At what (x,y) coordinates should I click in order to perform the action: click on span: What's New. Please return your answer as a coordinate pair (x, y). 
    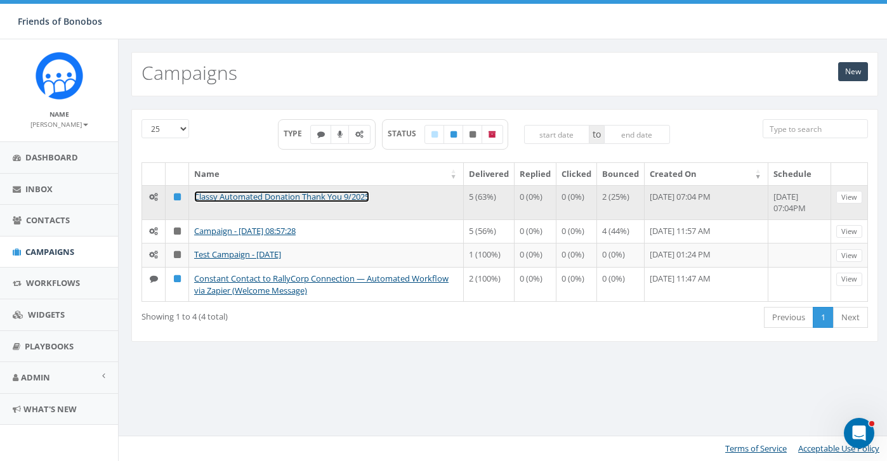
    Looking at the image, I should click on (50, 409).